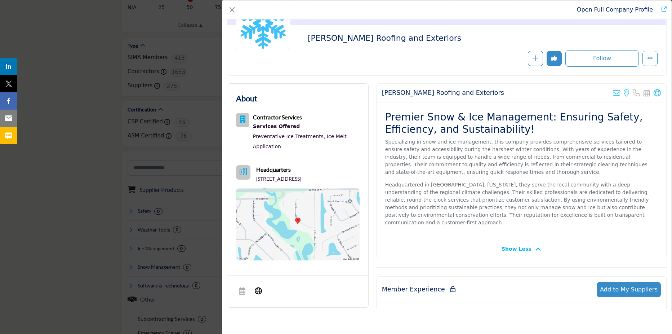 This screenshot has width=672, height=334. Describe the element at coordinates (277, 117) in the screenshot. I see `a: Contractor Services` at that location.